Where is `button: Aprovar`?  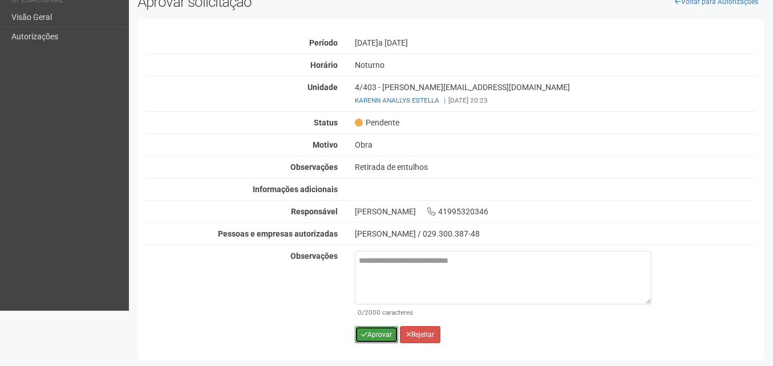 button: Aprovar is located at coordinates (376, 335).